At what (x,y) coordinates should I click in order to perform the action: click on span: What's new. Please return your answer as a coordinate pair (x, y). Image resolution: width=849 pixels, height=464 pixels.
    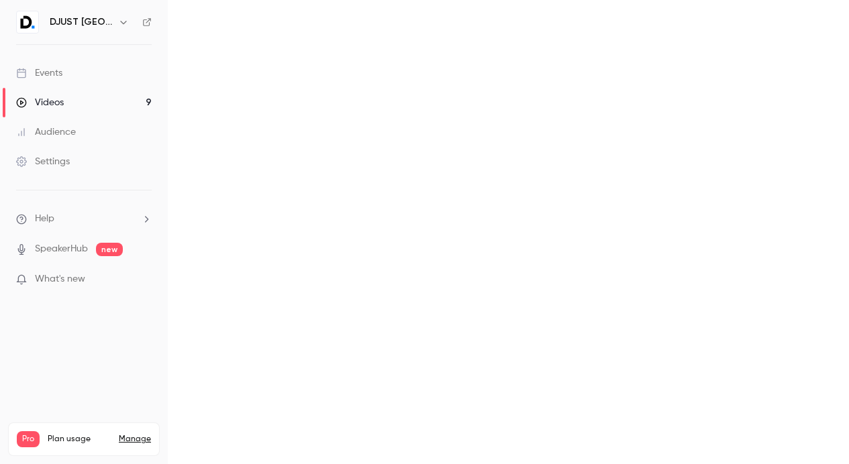
    Looking at the image, I should click on (60, 279).